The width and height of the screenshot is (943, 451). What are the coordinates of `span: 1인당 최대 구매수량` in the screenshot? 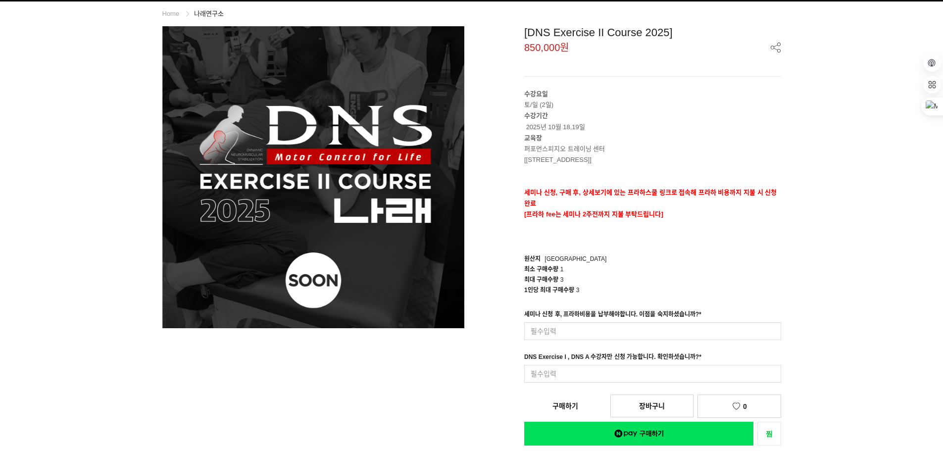 It's located at (549, 290).